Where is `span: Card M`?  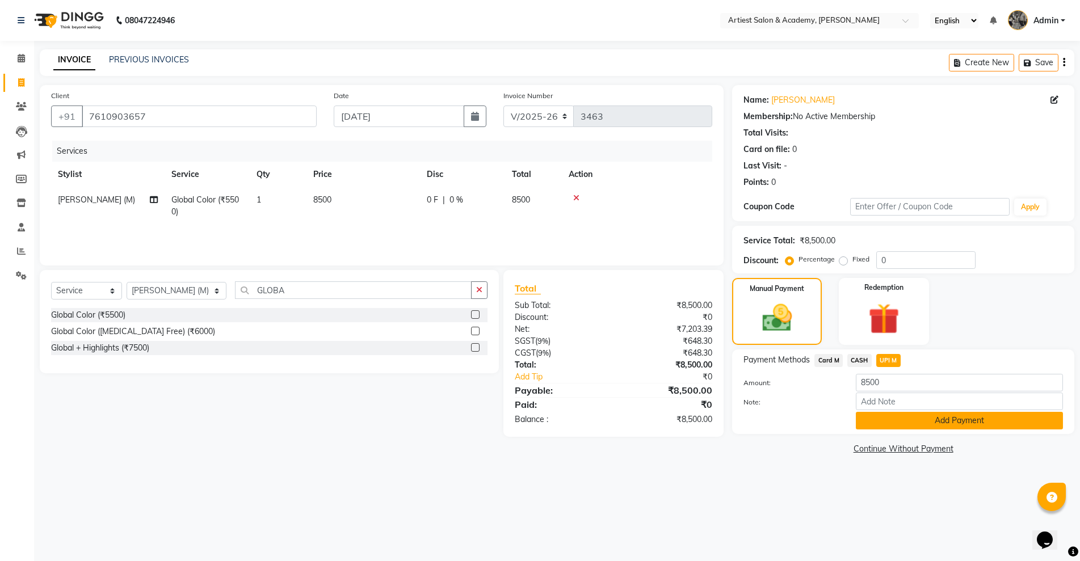 span: Card M is located at coordinates (828, 360).